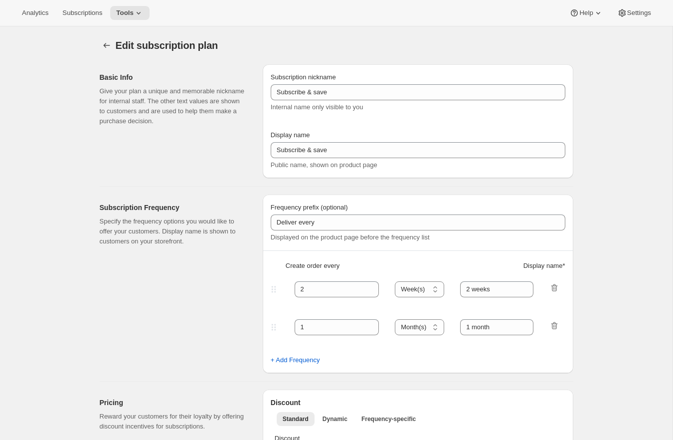 Image resolution: width=673 pixels, height=440 pixels. I want to click on input: Deliver every, so click(418, 222).